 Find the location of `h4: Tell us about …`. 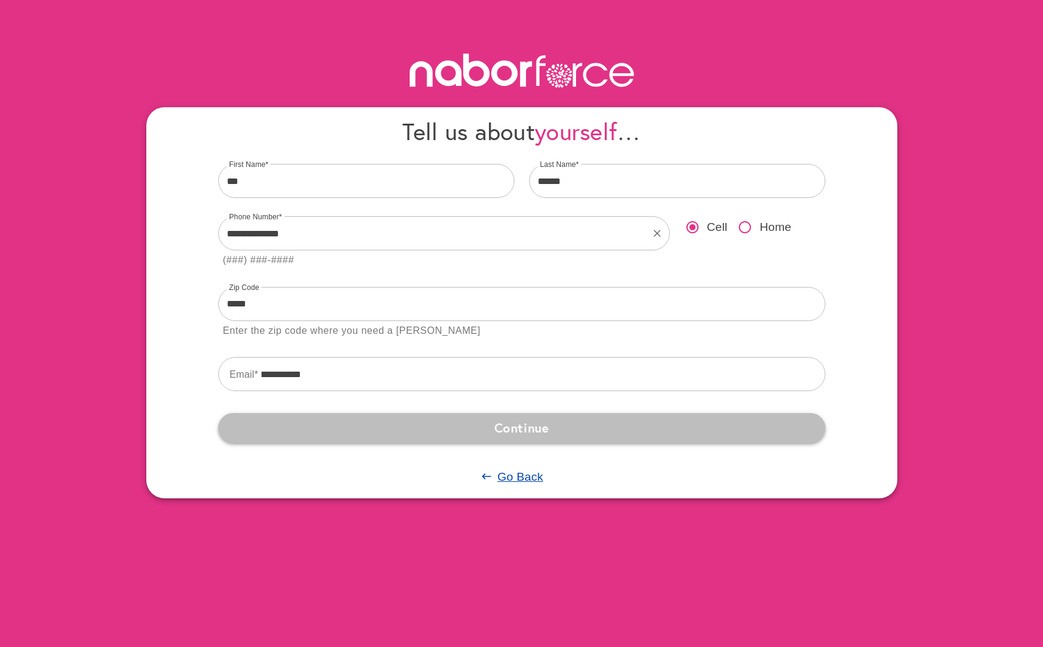

h4: Tell us about … is located at coordinates (522, 131).